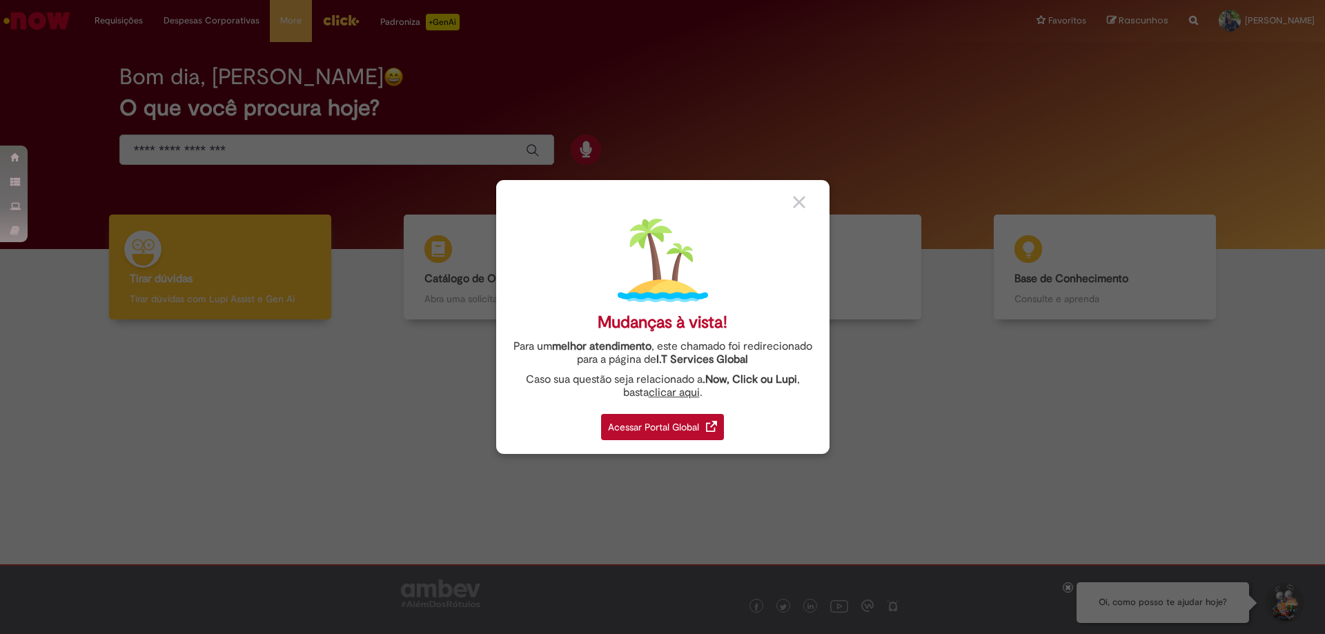  What do you see at coordinates (674, 388) in the screenshot?
I see `a: clicar aqui` at bounding box center [674, 388].